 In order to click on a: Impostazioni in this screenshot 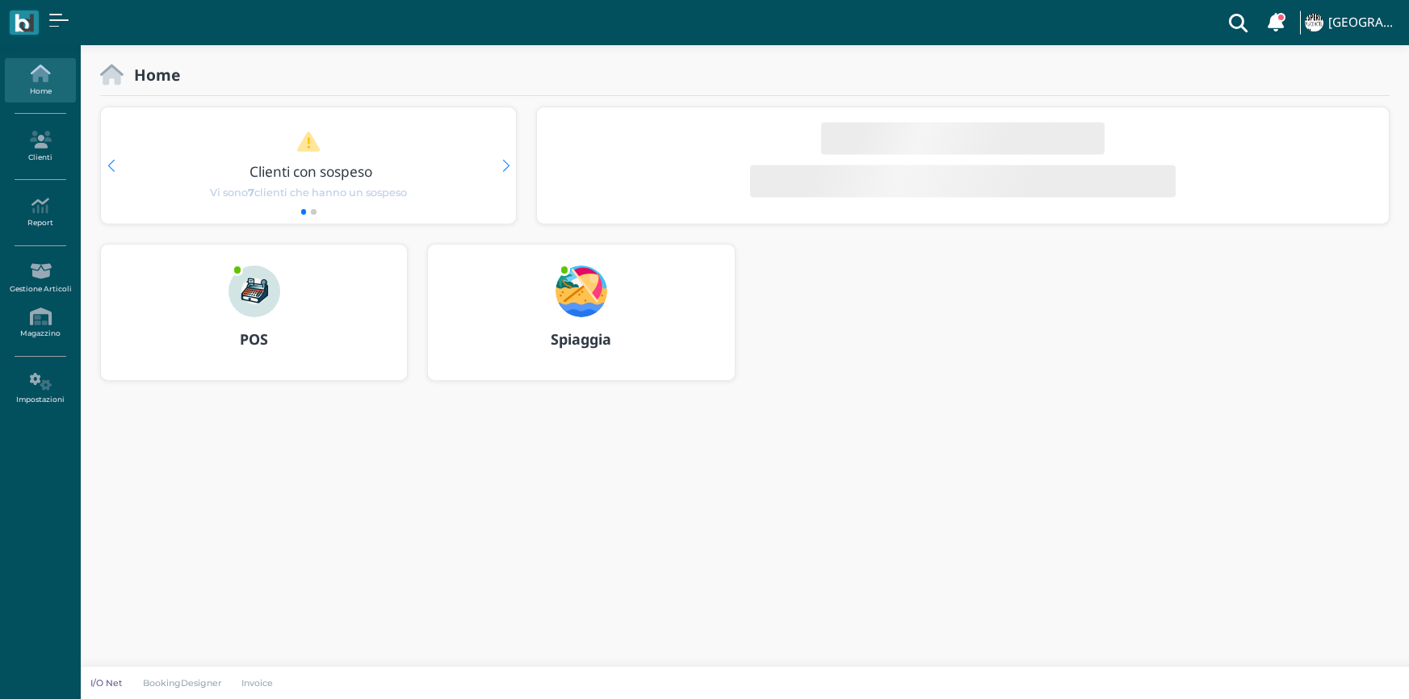, I will do `click(40, 389)`.